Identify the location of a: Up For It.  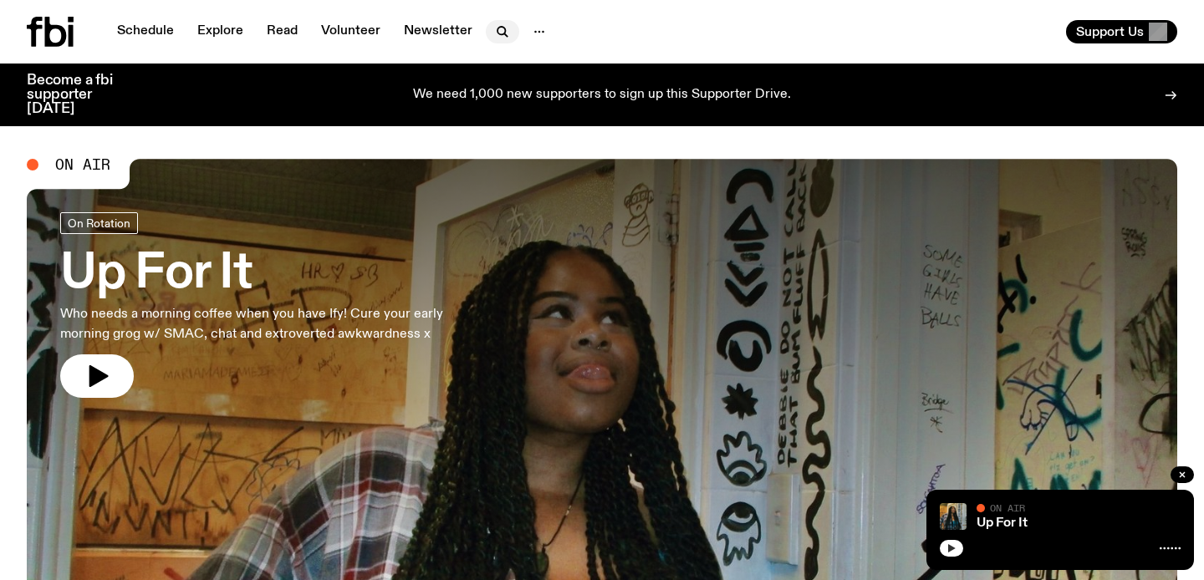
(1002, 523).